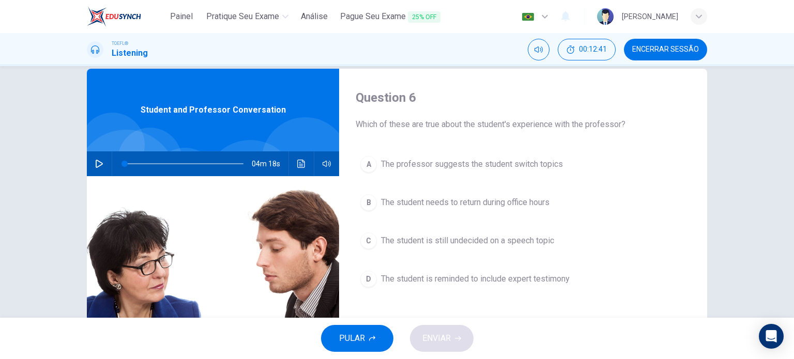  Describe the element at coordinates (472, 164) in the screenshot. I see `span: The professor suggests the student switch topics` at that location.